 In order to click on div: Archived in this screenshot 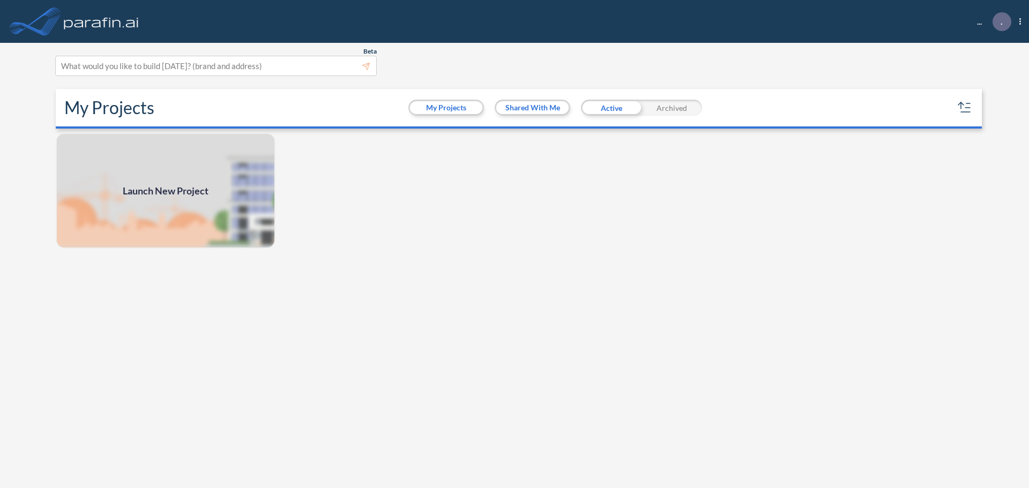, I will do `click(671, 108)`.